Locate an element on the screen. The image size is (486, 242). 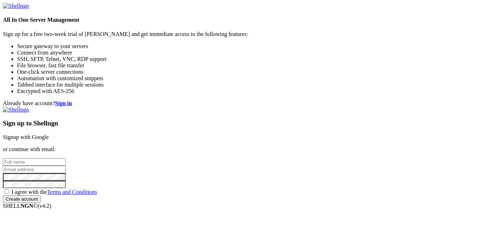
li: One-click server connections is located at coordinates (250, 72).